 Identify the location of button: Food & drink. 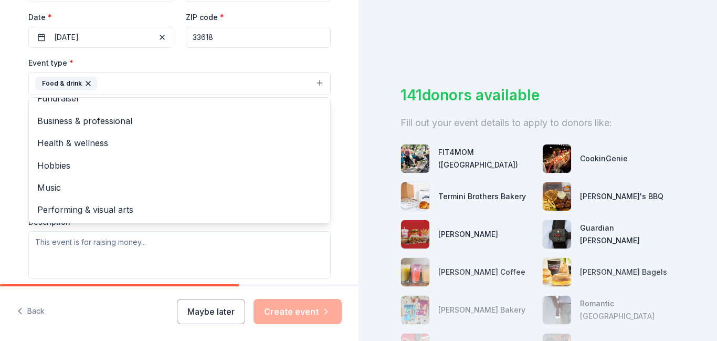
(180, 83).